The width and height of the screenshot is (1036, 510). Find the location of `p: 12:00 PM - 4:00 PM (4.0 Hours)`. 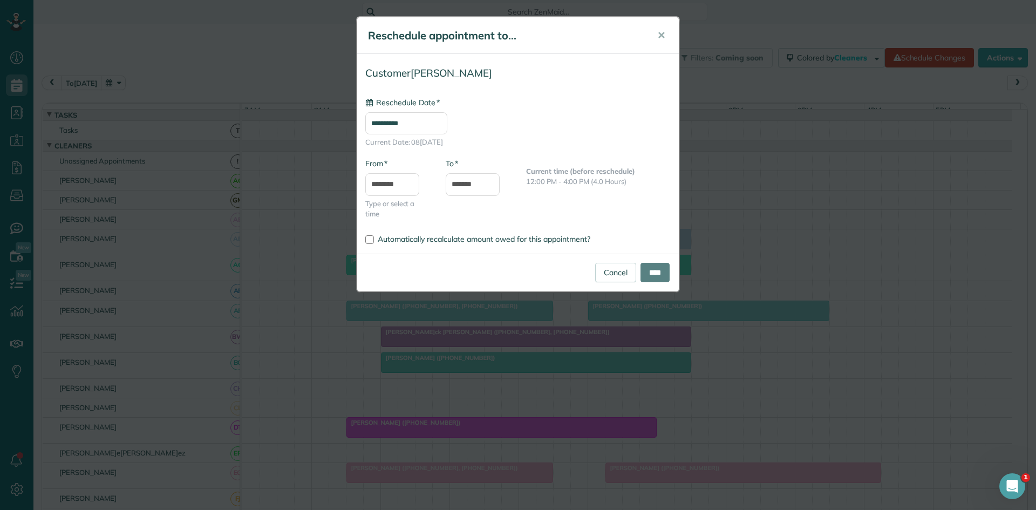

p: 12:00 PM - 4:00 PM (4.0 Hours) is located at coordinates (598, 181).